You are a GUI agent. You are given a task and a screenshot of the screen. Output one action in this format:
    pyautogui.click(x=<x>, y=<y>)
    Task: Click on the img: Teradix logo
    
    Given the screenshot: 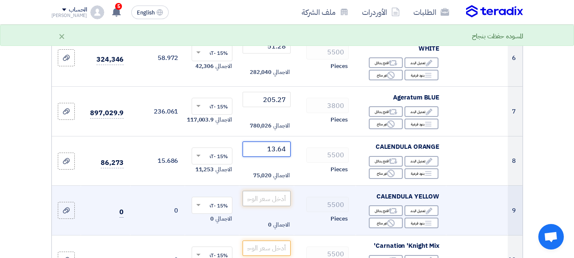 What is the action you would take?
    pyautogui.click(x=495, y=11)
    